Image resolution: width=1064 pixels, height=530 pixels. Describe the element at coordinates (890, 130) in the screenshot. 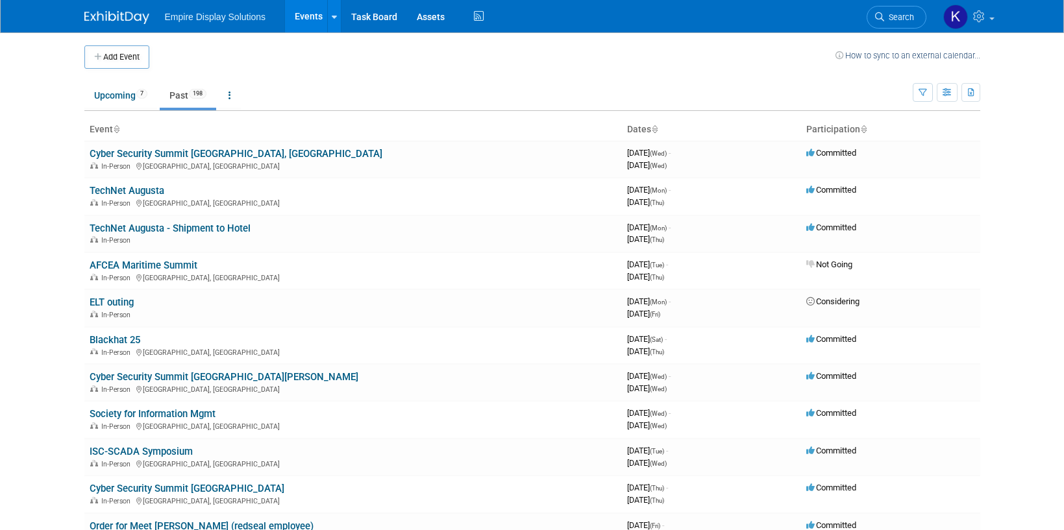

I see `th: Participation` at that location.